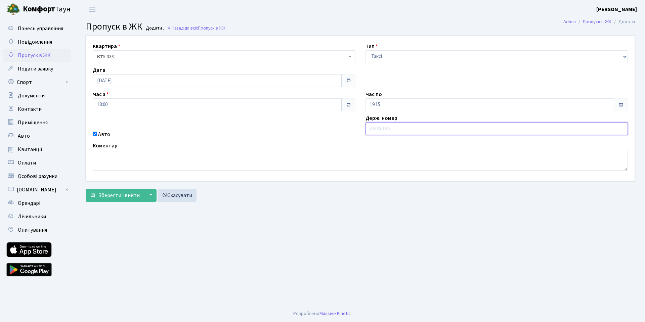 The height and width of the screenshot is (322, 645). I want to click on span: Орендарі, so click(29, 203).